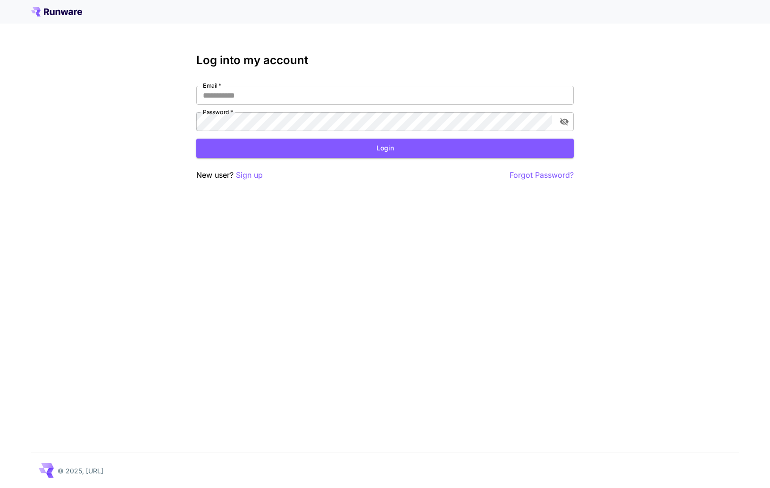 The width and height of the screenshot is (770, 488). What do you see at coordinates (249, 175) in the screenshot?
I see `button: Sign up` at bounding box center [249, 175].